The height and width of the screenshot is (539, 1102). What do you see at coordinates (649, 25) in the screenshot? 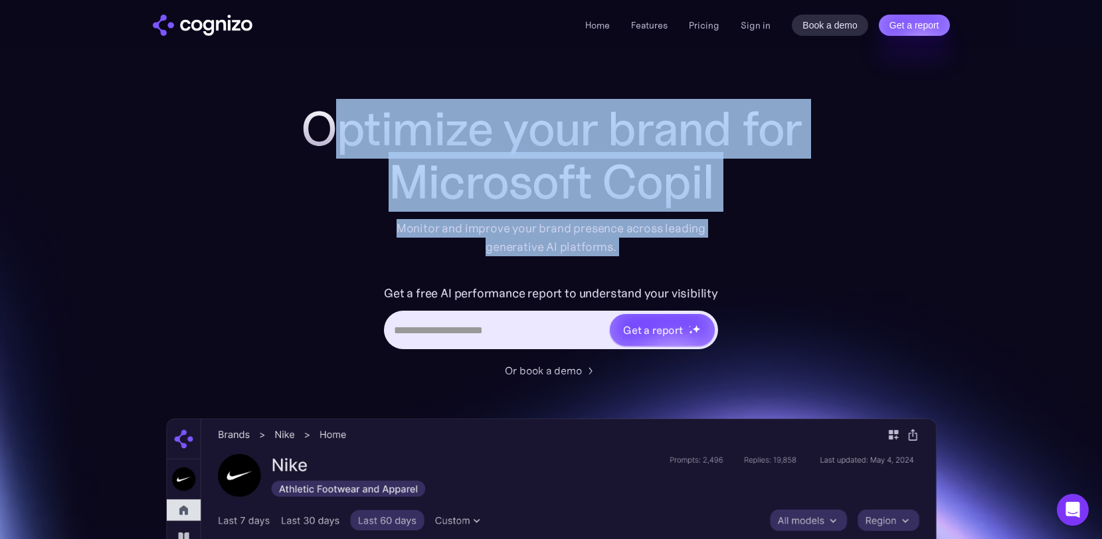
I see `a: Features` at bounding box center [649, 25].